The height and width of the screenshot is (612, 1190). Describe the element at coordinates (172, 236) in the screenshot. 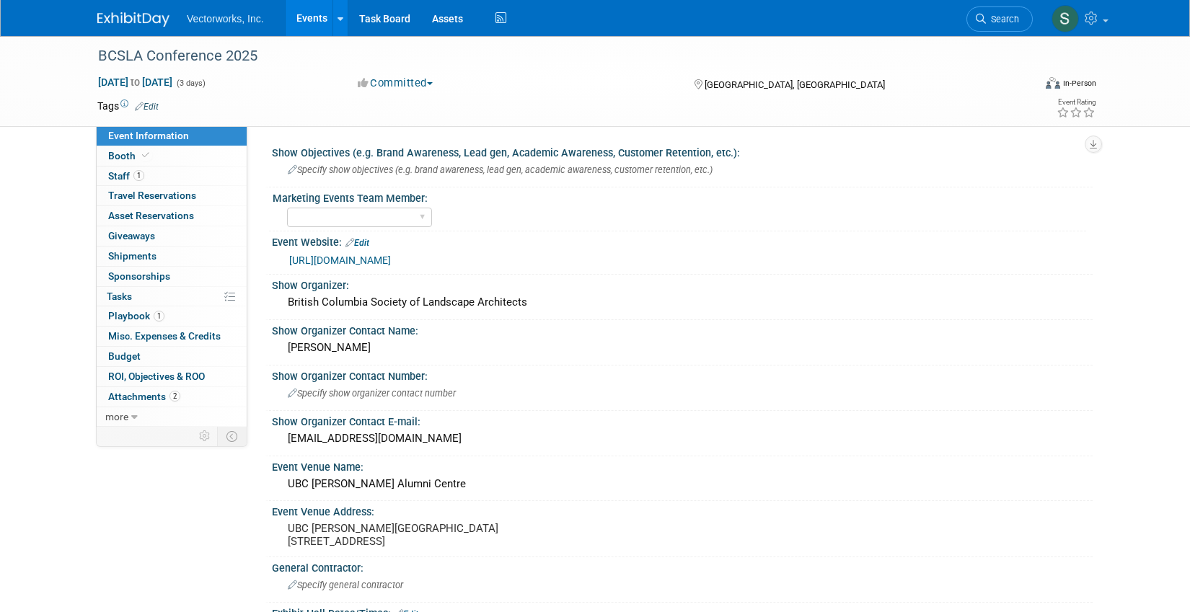

I see `a: Giveaways` at that location.